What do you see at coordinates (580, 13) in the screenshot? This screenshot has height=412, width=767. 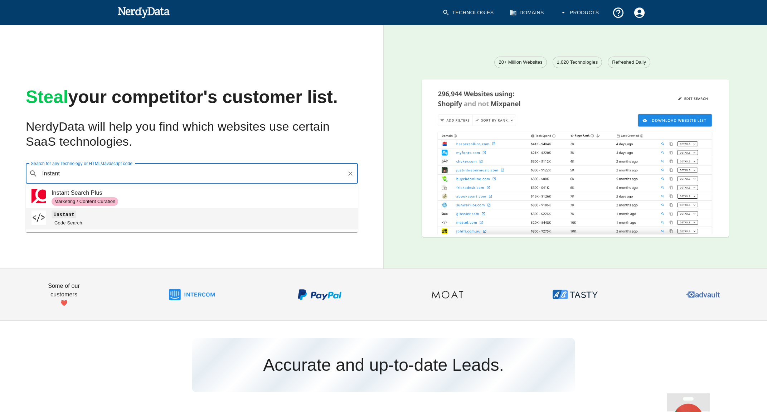 I see `button: Products` at bounding box center [580, 13].